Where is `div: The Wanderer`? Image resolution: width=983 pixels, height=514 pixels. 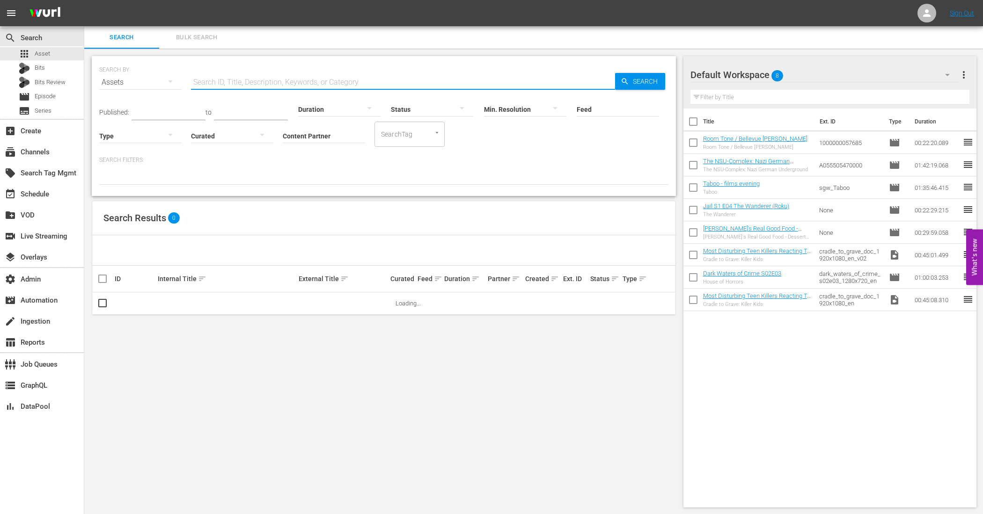 div: The Wanderer is located at coordinates (746, 214).